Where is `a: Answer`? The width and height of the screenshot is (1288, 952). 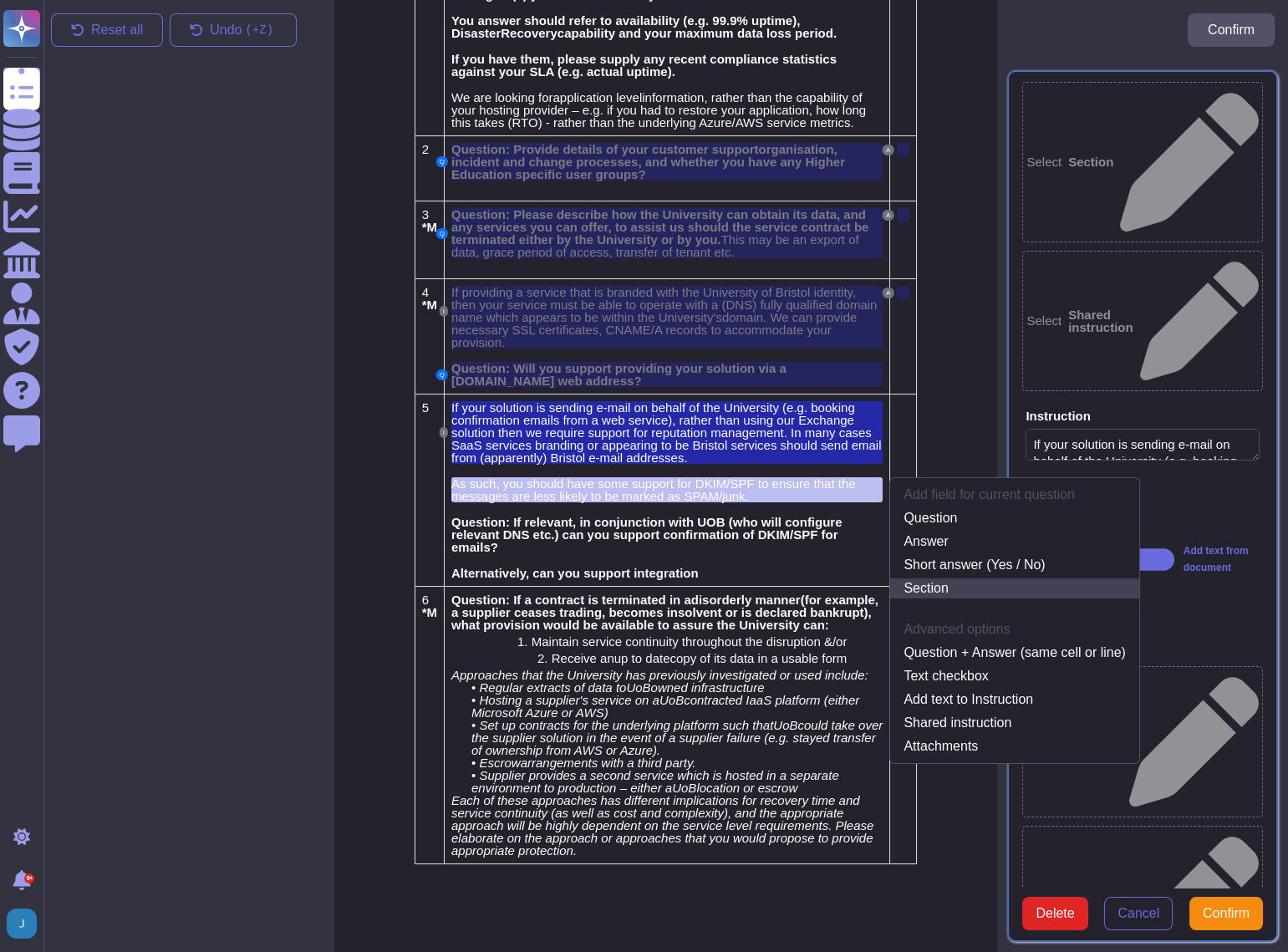 a: Answer is located at coordinates (1014, 541).